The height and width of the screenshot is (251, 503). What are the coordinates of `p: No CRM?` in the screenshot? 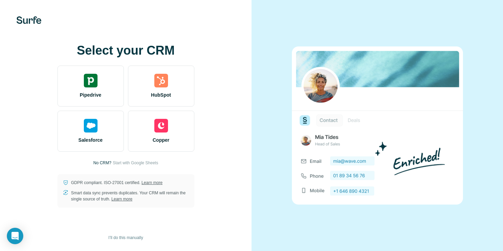 It's located at (102, 163).